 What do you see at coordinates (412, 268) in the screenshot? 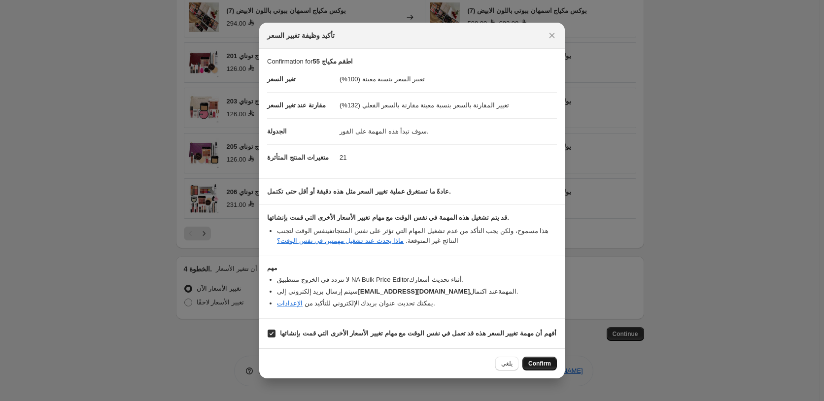
I see `h3: مهم` at bounding box center [412, 268].